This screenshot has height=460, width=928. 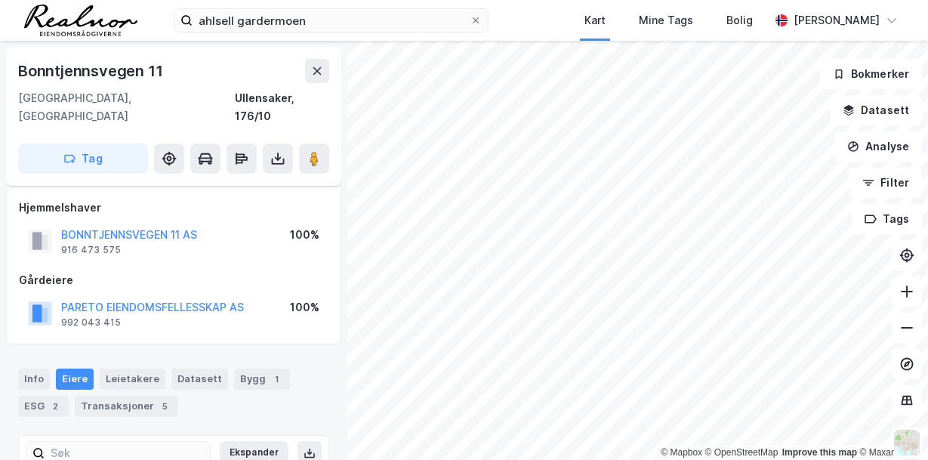 What do you see at coordinates (132, 379) in the screenshot?
I see `div: Leietakere` at bounding box center [132, 379].